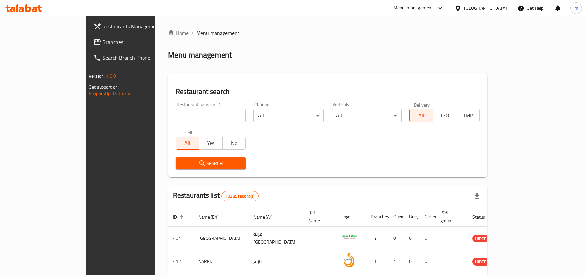  What do you see at coordinates (218, 33) in the screenshot?
I see `span: Menu management` at bounding box center [218, 33].